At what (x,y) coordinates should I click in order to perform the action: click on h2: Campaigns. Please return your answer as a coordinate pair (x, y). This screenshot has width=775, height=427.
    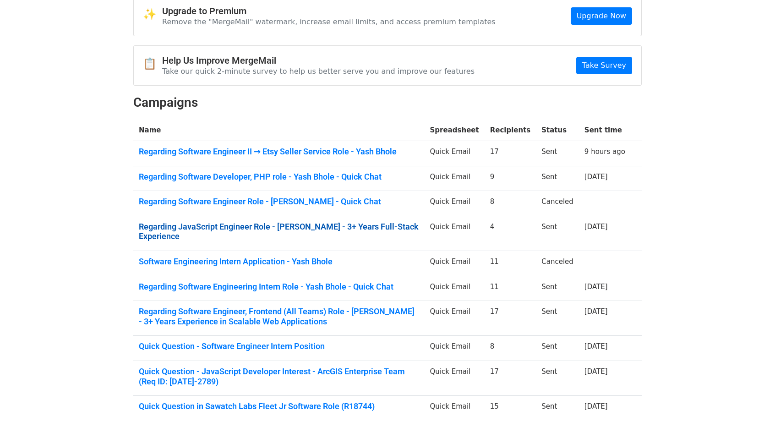
    Looking at the image, I should click on (388, 103).